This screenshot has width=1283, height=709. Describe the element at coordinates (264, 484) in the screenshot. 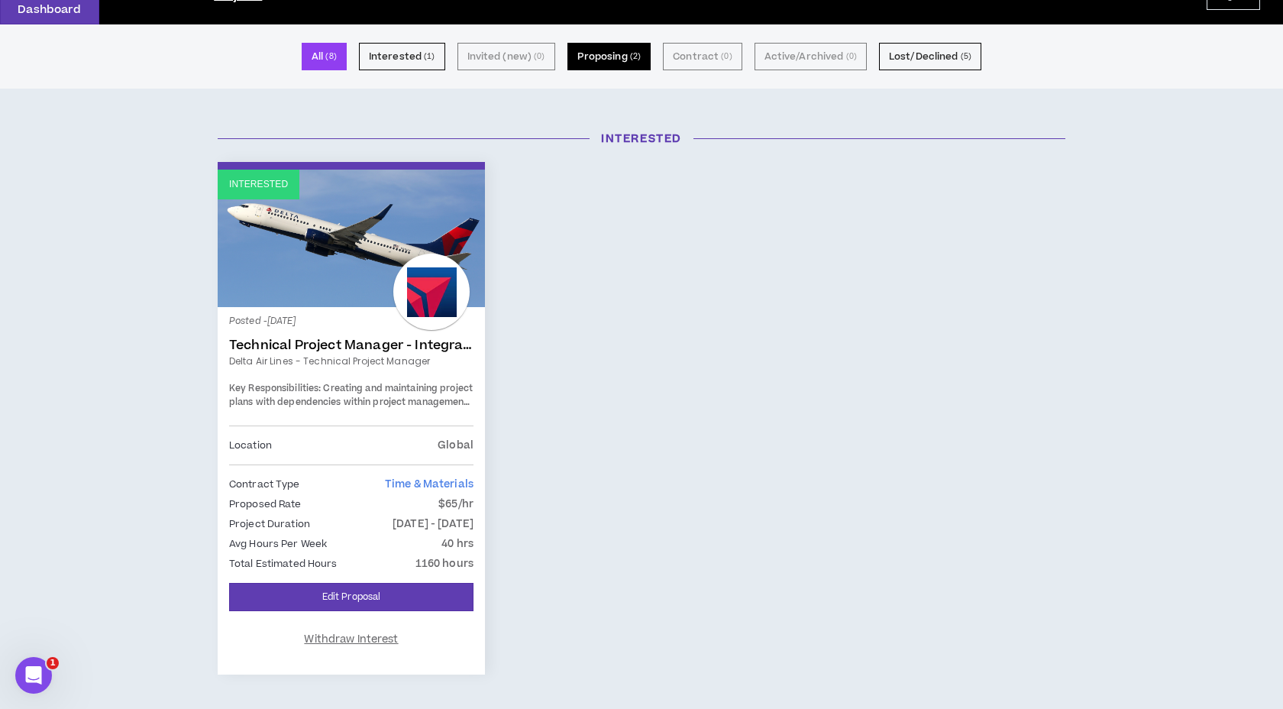

I see `p: Contract Type` at that location.